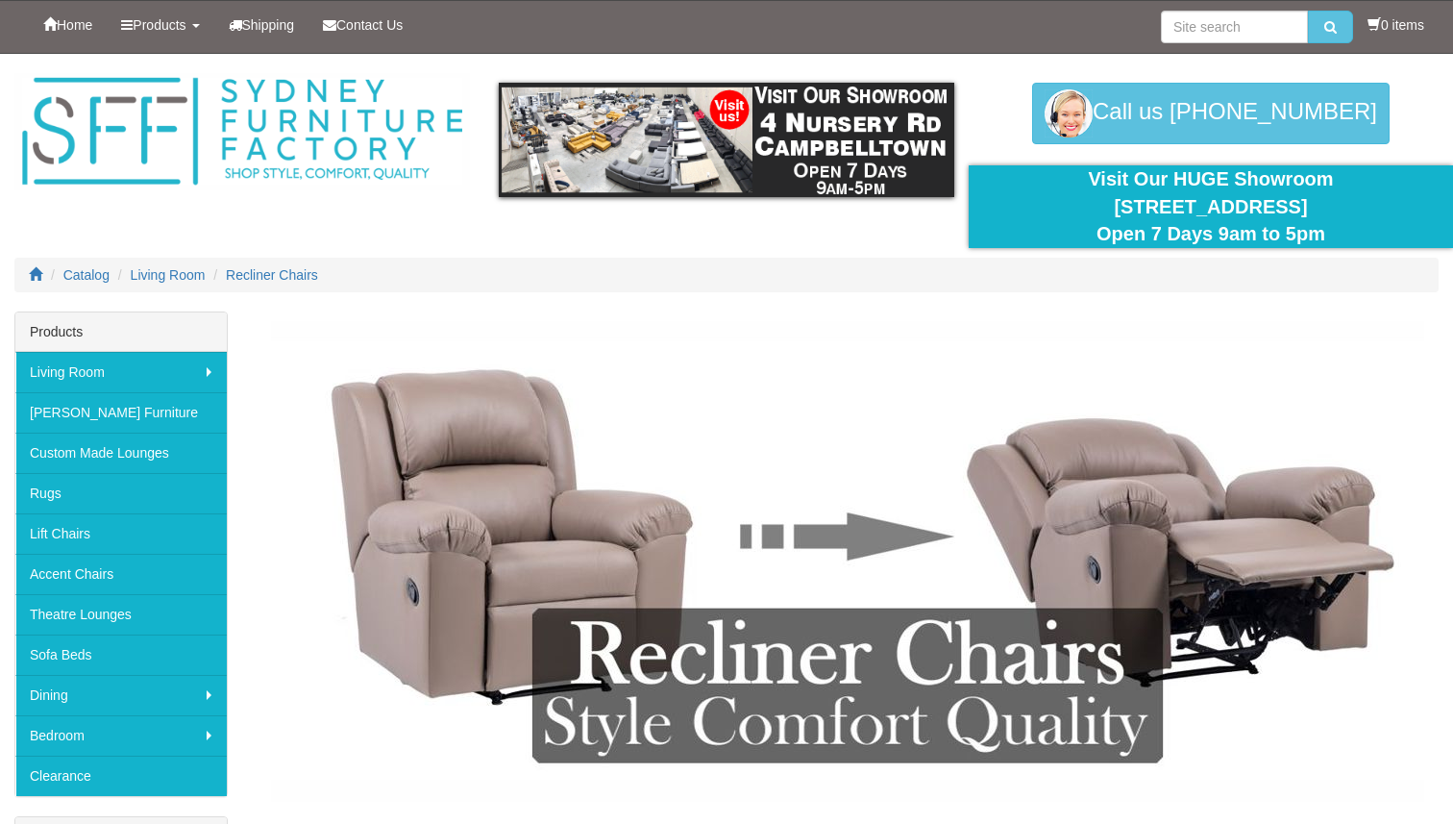  Describe the element at coordinates (86, 275) in the screenshot. I see `a: Catalog` at that location.